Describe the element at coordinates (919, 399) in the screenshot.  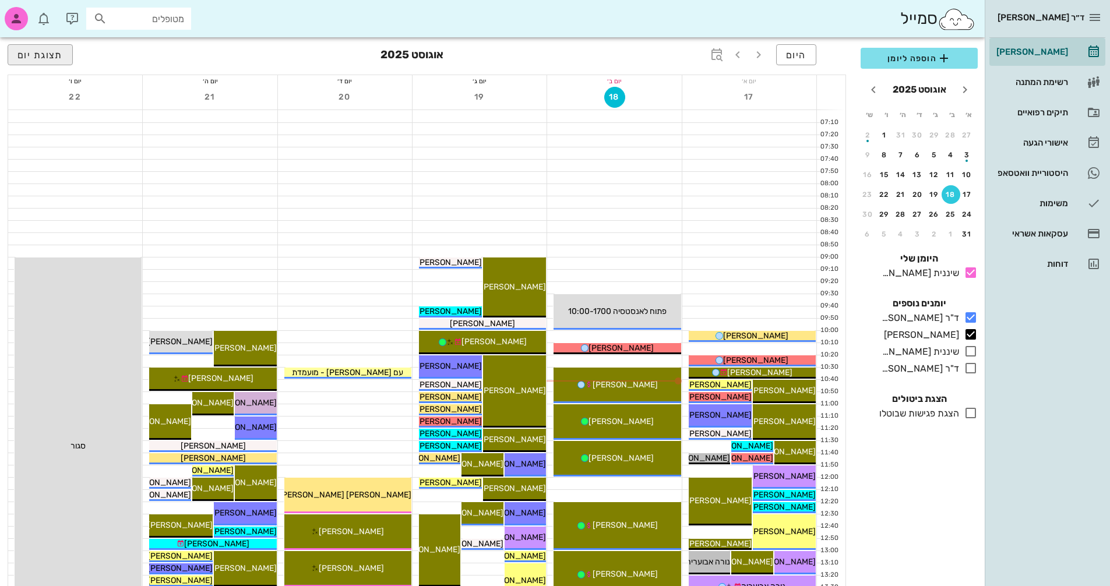
I see `h4: הצגת ביטולים` at that location.